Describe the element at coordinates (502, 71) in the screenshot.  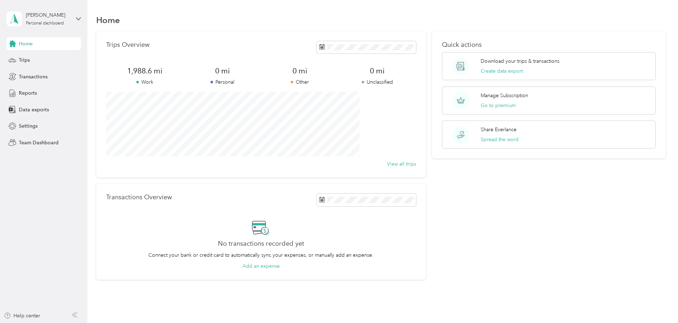
I see `button: Create data export` at that location.